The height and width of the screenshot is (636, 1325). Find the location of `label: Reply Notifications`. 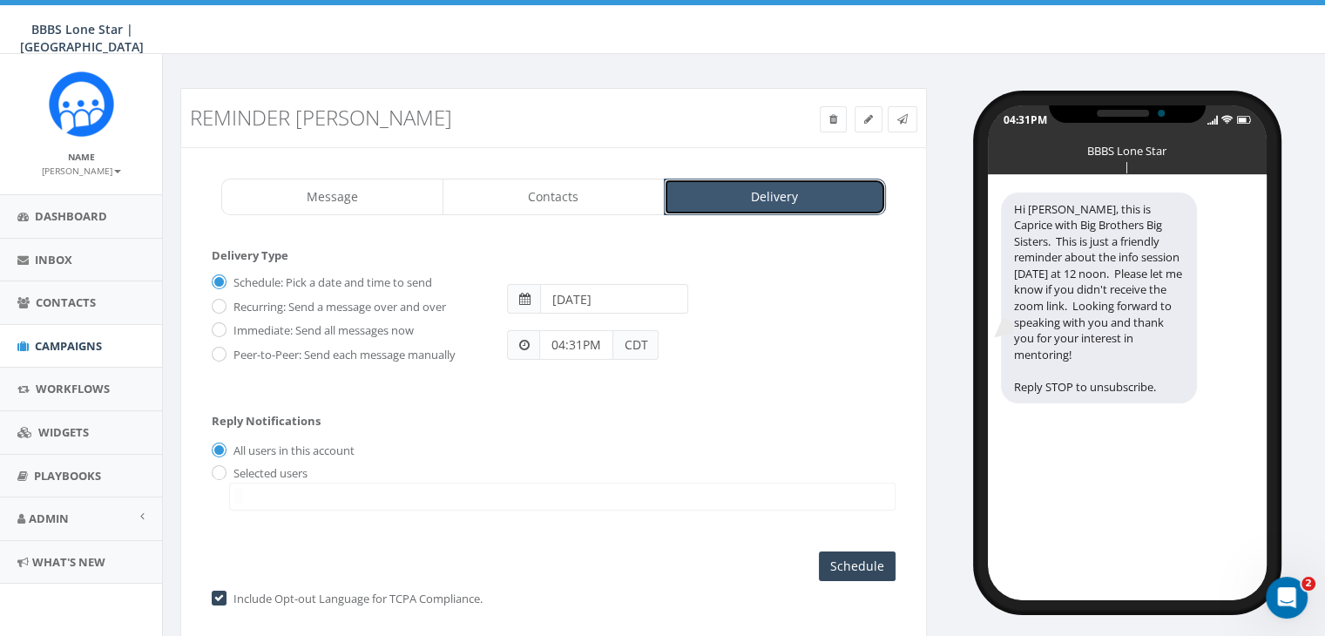

label: Reply Notifications is located at coordinates (266, 421).